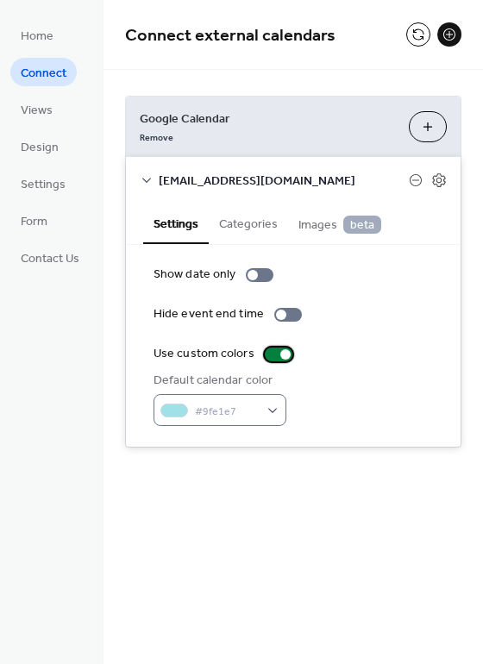 The height and width of the screenshot is (664, 483). What do you see at coordinates (340, 222) in the screenshot?
I see `button: Images beta` at bounding box center [340, 222].